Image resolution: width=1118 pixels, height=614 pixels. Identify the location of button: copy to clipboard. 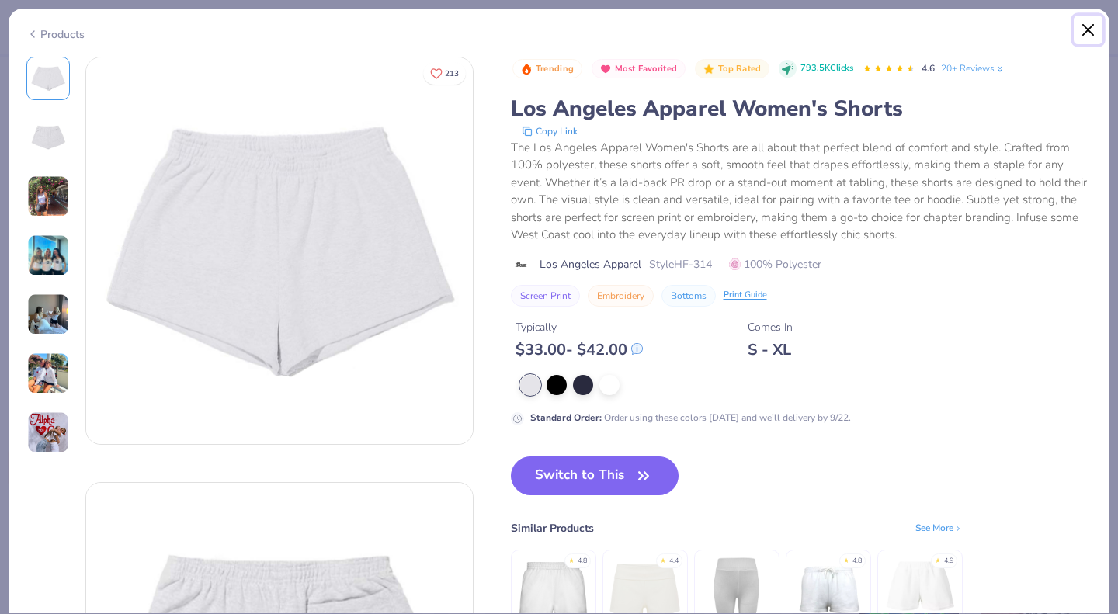
(550, 131).